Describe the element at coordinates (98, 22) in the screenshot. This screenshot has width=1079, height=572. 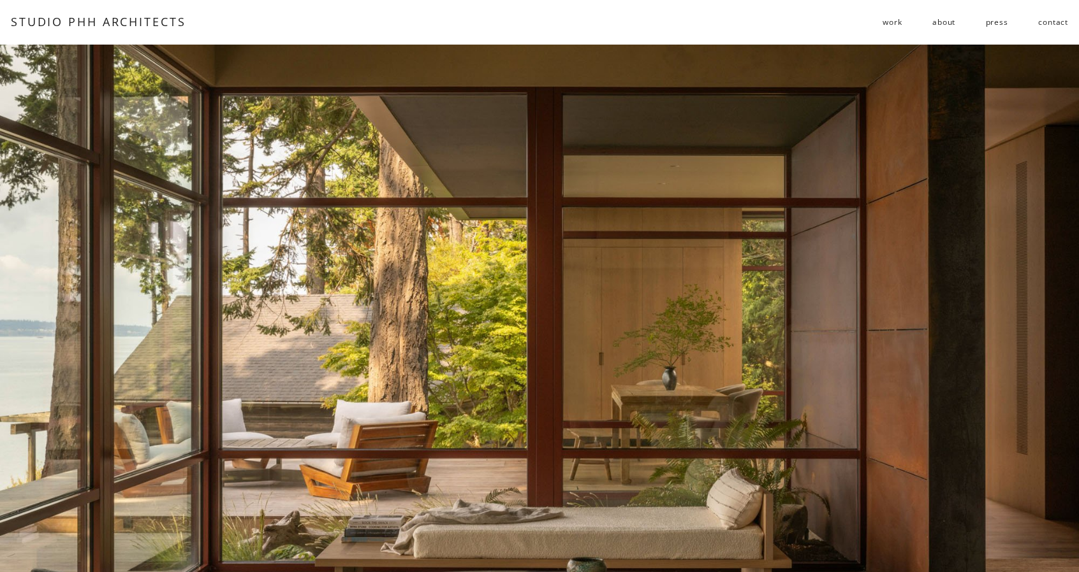
I see `a: STUDIO PHH ARCHITECTS` at that location.